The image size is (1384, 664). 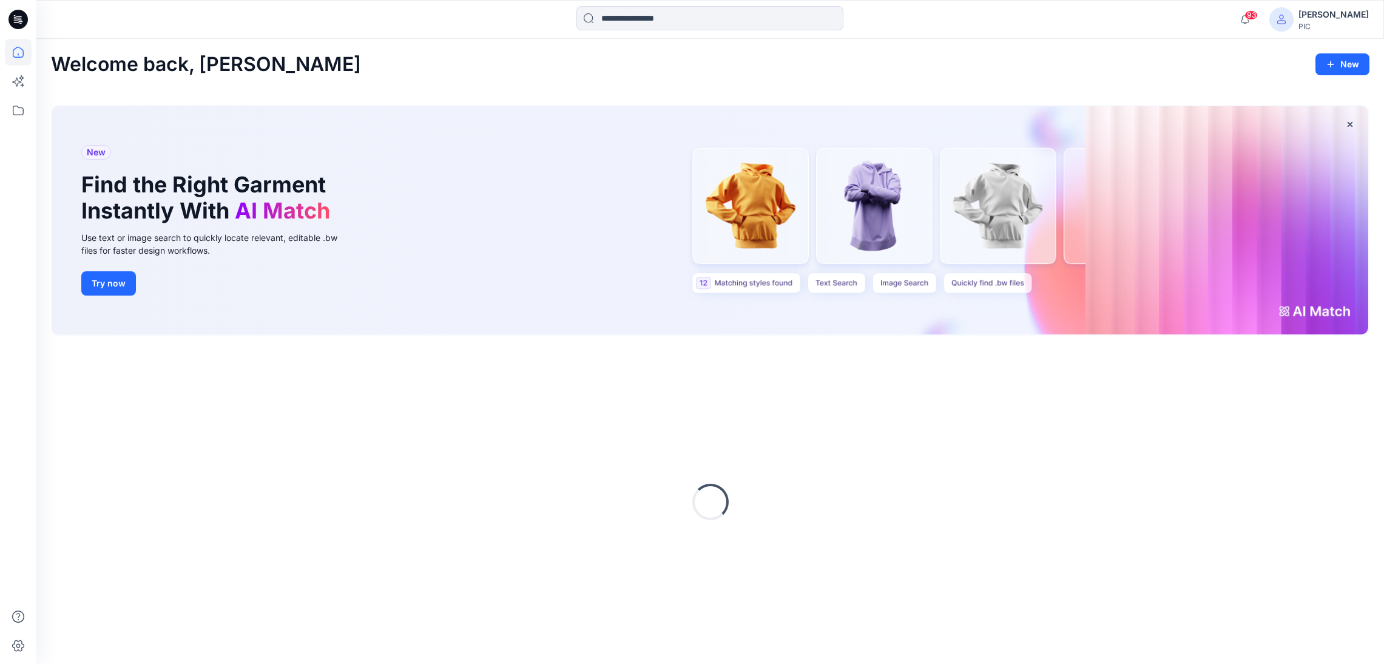 I want to click on div: Use text or image search to quickly locate relevant, editable .bw files for faster design workflows., so click(x=218, y=244).